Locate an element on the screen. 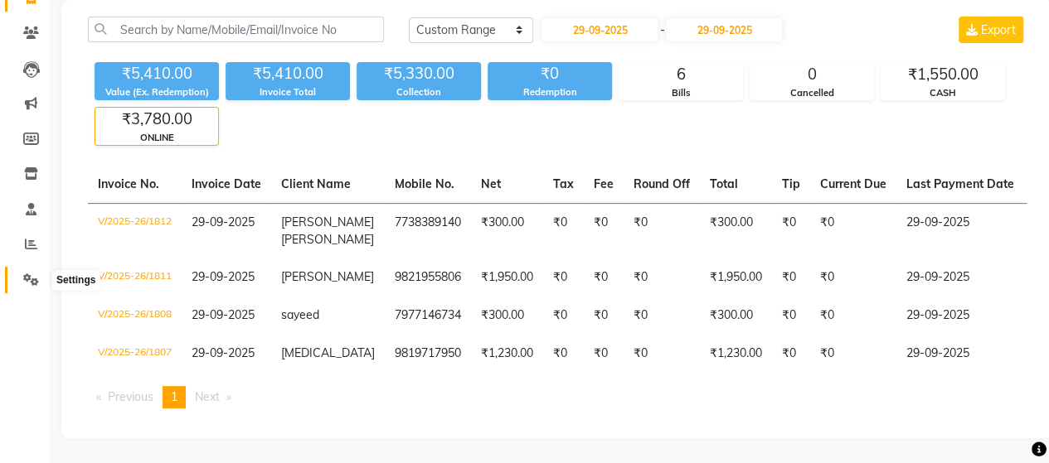  div: ₹5,330.00 is located at coordinates (419, 74).